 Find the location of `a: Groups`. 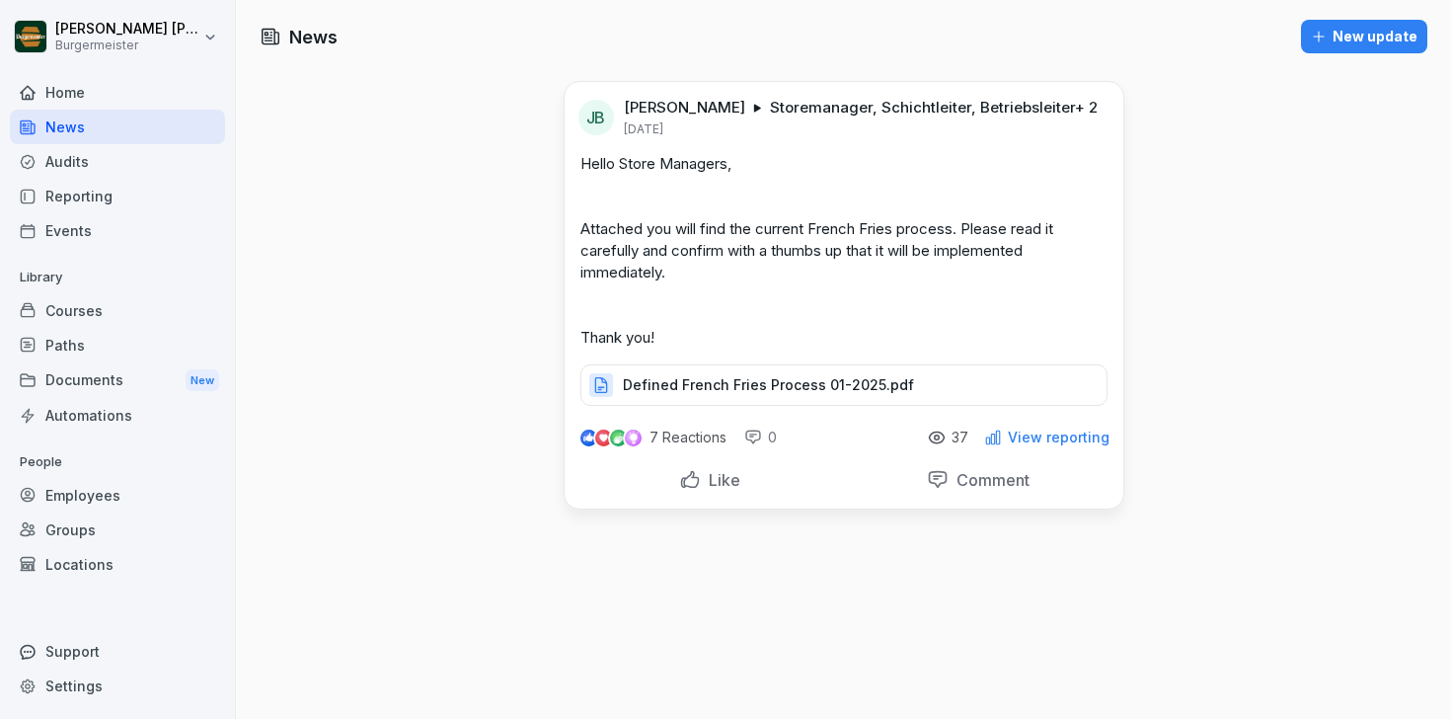

a: Groups is located at coordinates (117, 529).